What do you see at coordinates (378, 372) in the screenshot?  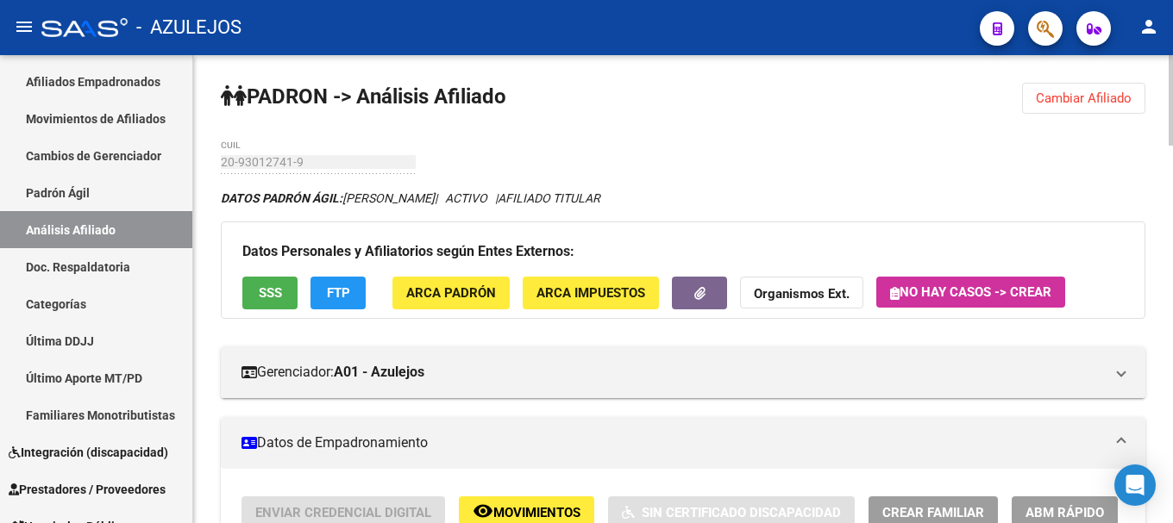 I see `strong: A01 - Azulejos` at bounding box center [378, 372].